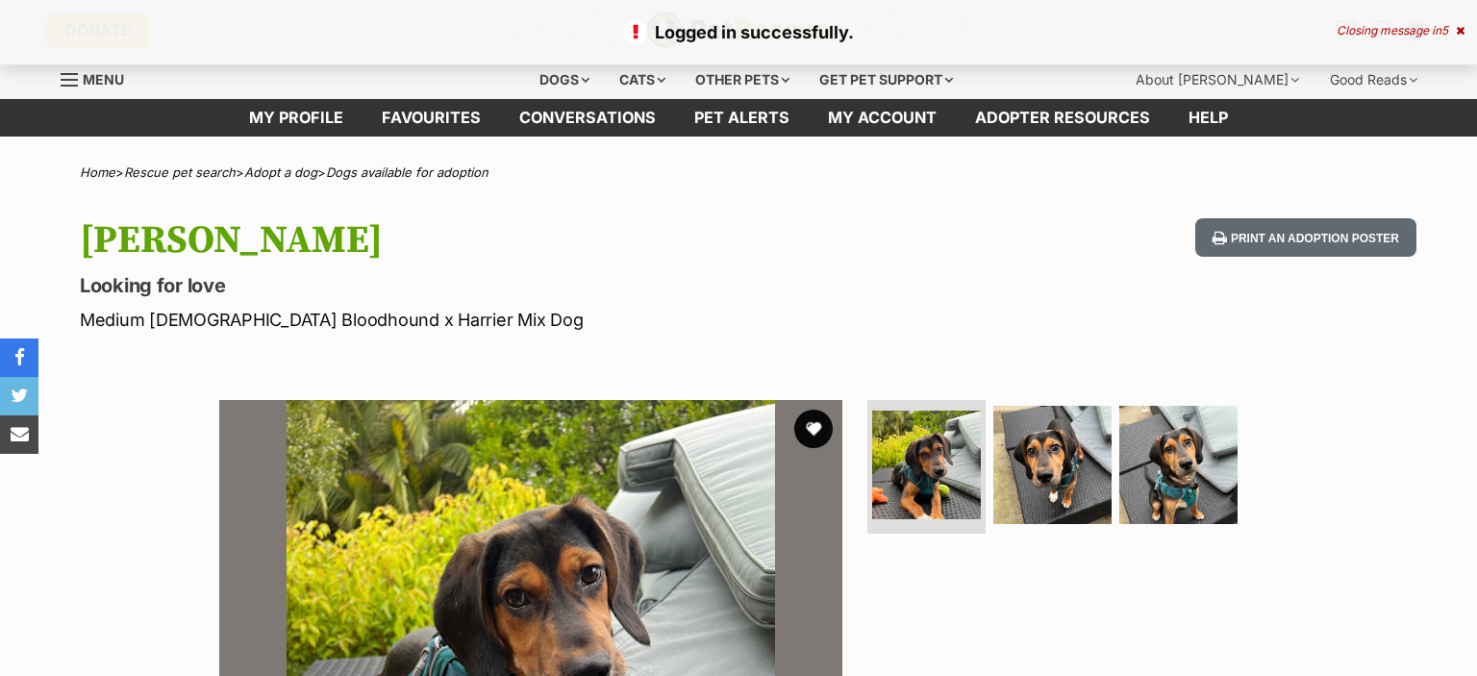 The image size is (1477, 676). What do you see at coordinates (296, 117) in the screenshot?
I see `a: My profile` at bounding box center [296, 117].